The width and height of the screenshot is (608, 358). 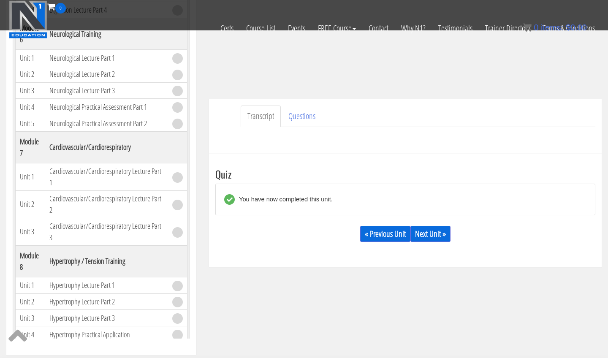 I want to click on a: Questions, so click(x=302, y=116).